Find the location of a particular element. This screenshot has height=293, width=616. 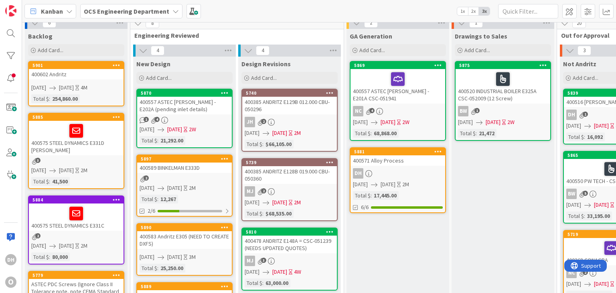

div: 12,267 is located at coordinates (168, 199).